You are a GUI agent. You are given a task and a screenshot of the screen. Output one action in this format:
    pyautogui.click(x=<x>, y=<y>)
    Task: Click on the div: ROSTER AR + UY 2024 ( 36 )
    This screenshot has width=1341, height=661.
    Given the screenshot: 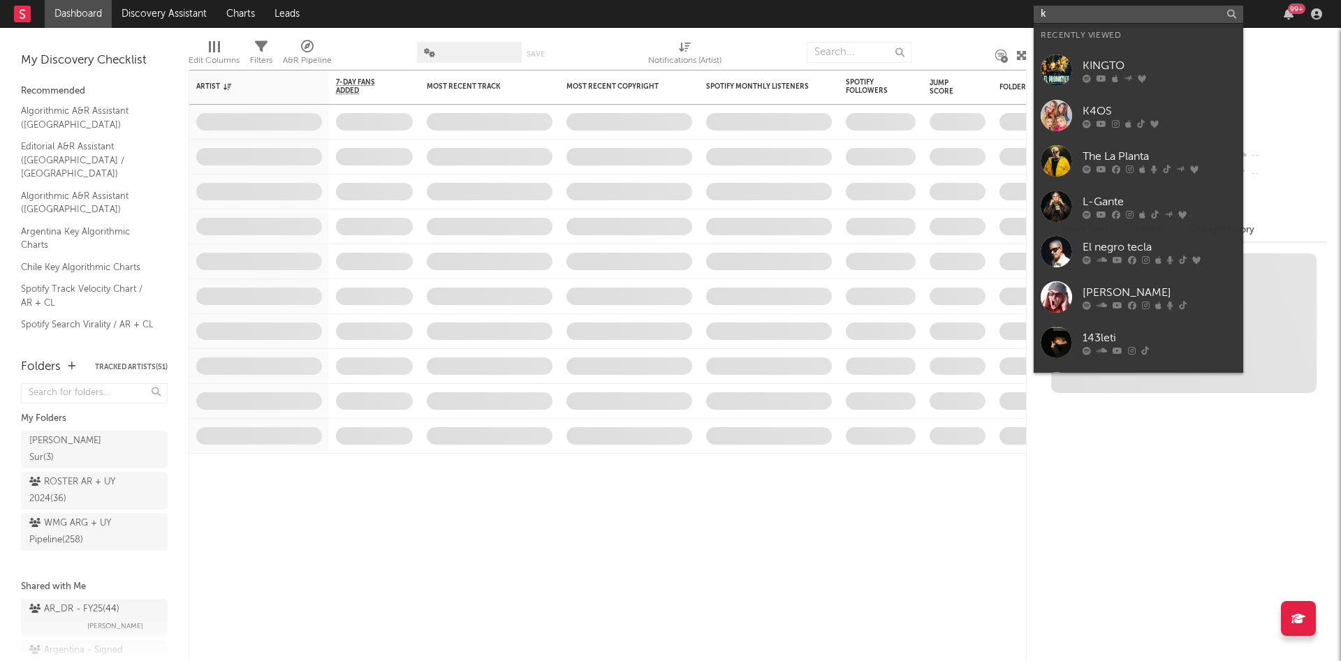 What is the action you would take?
    pyautogui.click(x=78, y=491)
    